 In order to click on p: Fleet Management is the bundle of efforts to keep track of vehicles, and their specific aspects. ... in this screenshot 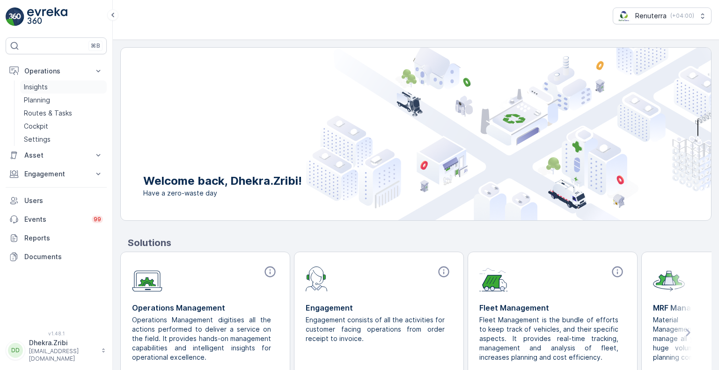, I will do `click(549, 339)`.